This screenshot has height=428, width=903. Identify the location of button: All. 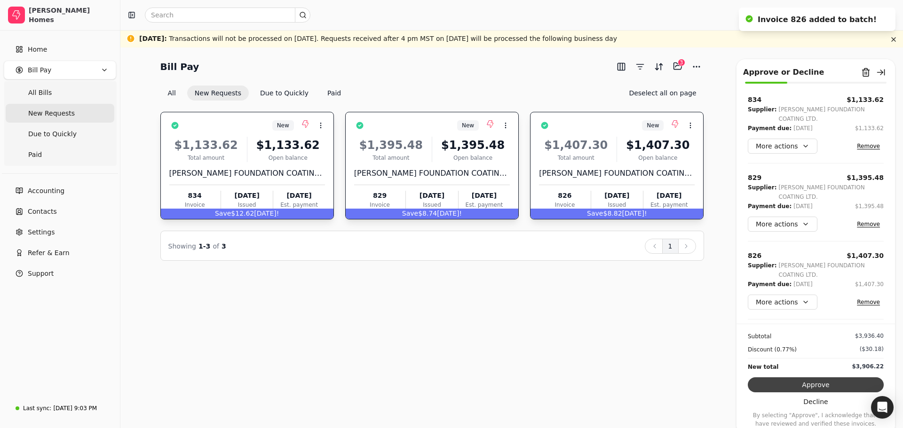
(172, 93).